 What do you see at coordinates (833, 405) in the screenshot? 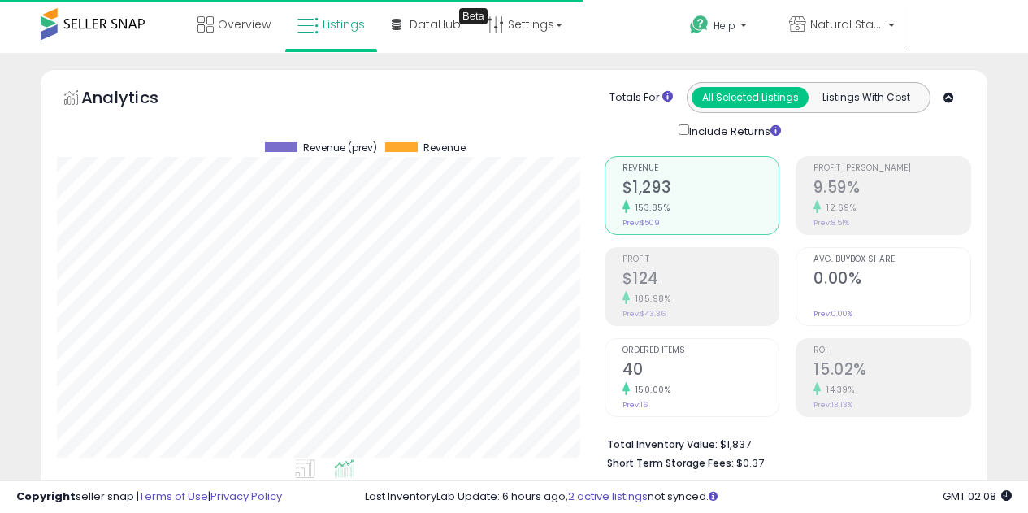
I see `small: Prev: 13.13%` at bounding box center [833, 405].